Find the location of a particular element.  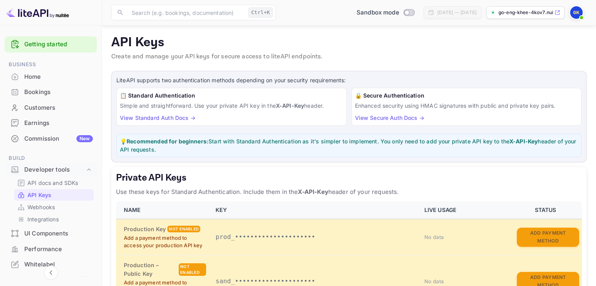

th: STATUS is located at coordinates (547, 210).